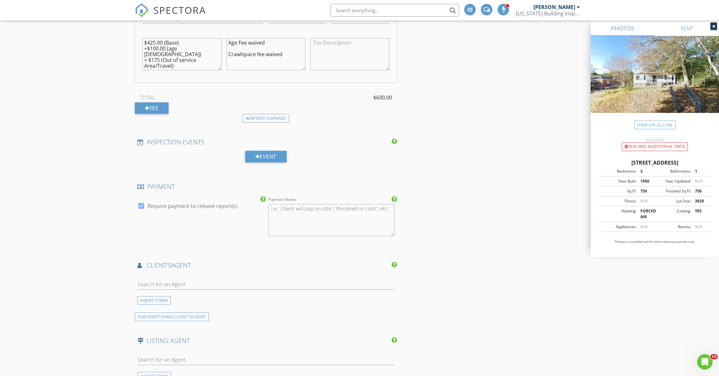 This screenshot has height=376, width=719. Describe the element at coordinates (673, 171) in the screenshot. I see `div: Bathrooms:` at that location.